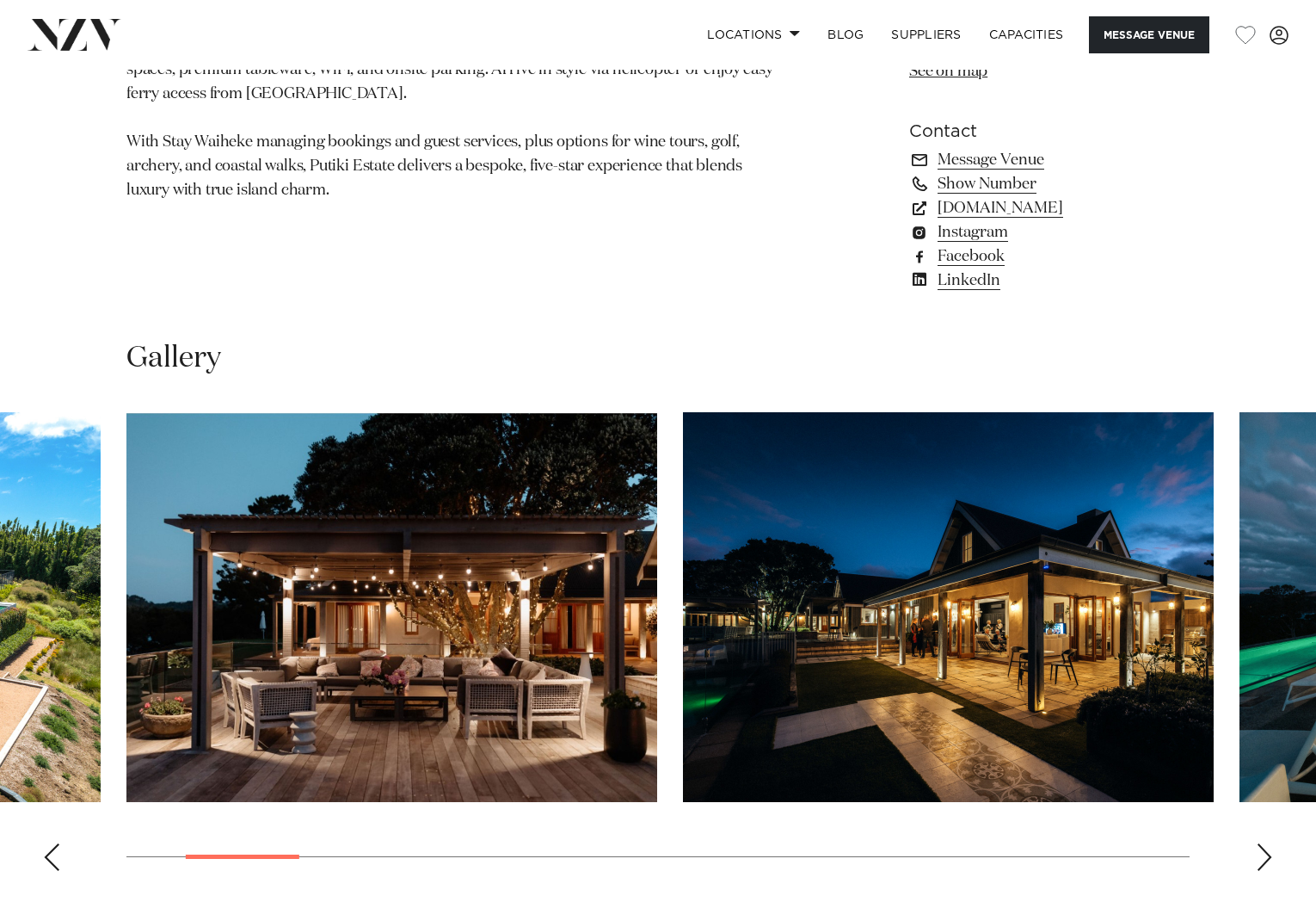 Image resolution: width=1316 pixels, height=902 pixels. I want to click on a: Locations, so click(754, 35).